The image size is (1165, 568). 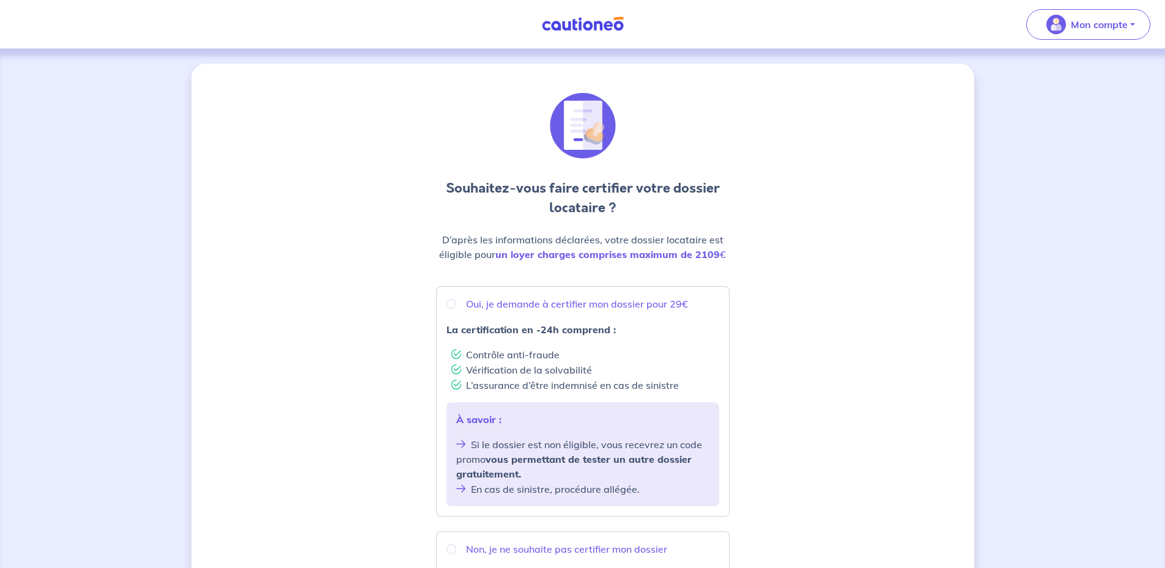 What do you see at coordinates (531, 330) in the screenshot?
I see `strong: La certification en -24h comprend :` at bounding box center [531, 330].